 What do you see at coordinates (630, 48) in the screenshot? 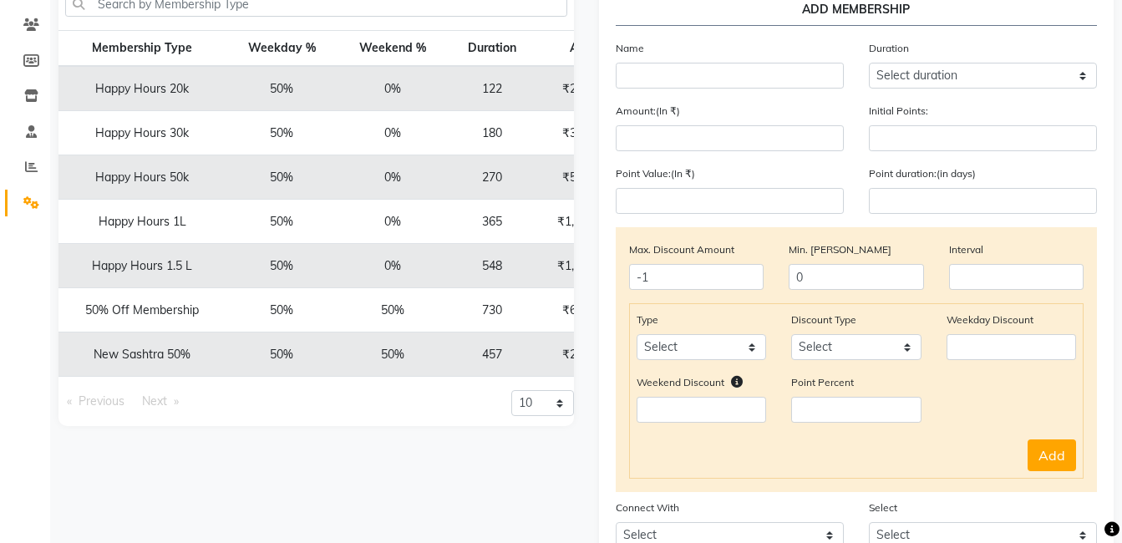
I see `label: Name` at bounding box center [630, 48].